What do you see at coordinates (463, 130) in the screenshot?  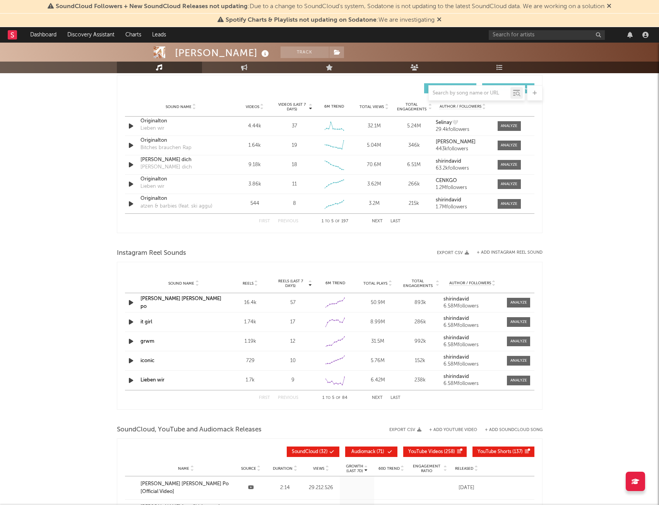 I see `div: 29.4k followers` at bounding box center [463, 130].